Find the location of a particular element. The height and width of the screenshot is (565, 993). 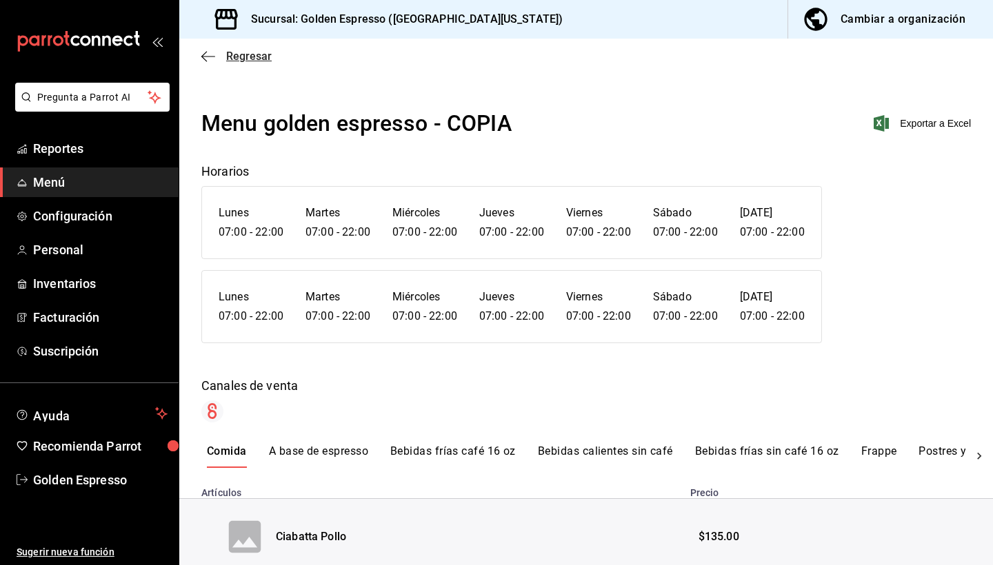

span: Sugerir nueva función is located at coordinates (92, 552).